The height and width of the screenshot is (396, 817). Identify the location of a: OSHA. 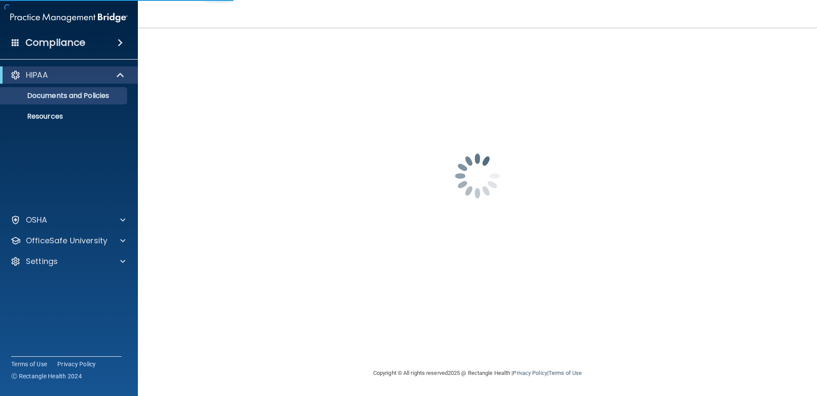
(68, 220).